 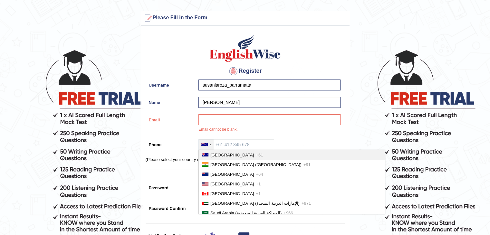 What do you see at coordinates (306, 203) in the screenshot?
I see `span: +971` at bounding box center [306, 203].